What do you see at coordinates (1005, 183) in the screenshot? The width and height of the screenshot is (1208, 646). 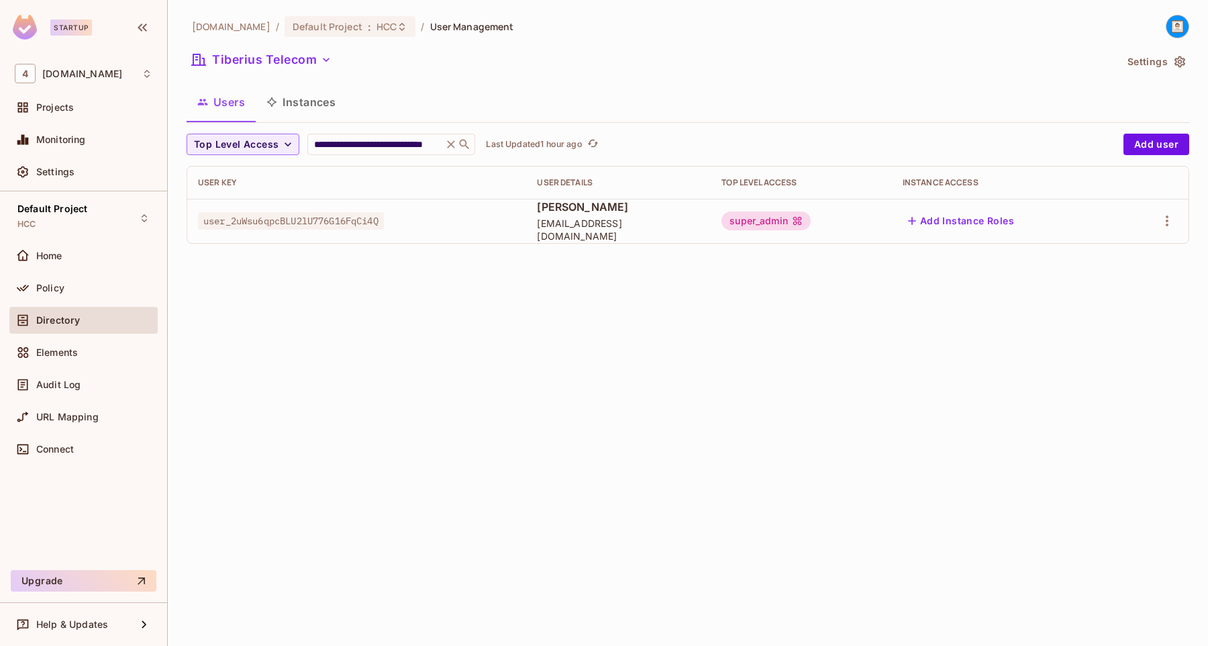 I see `div: Instance Access` at bounding box center [1005, 183].